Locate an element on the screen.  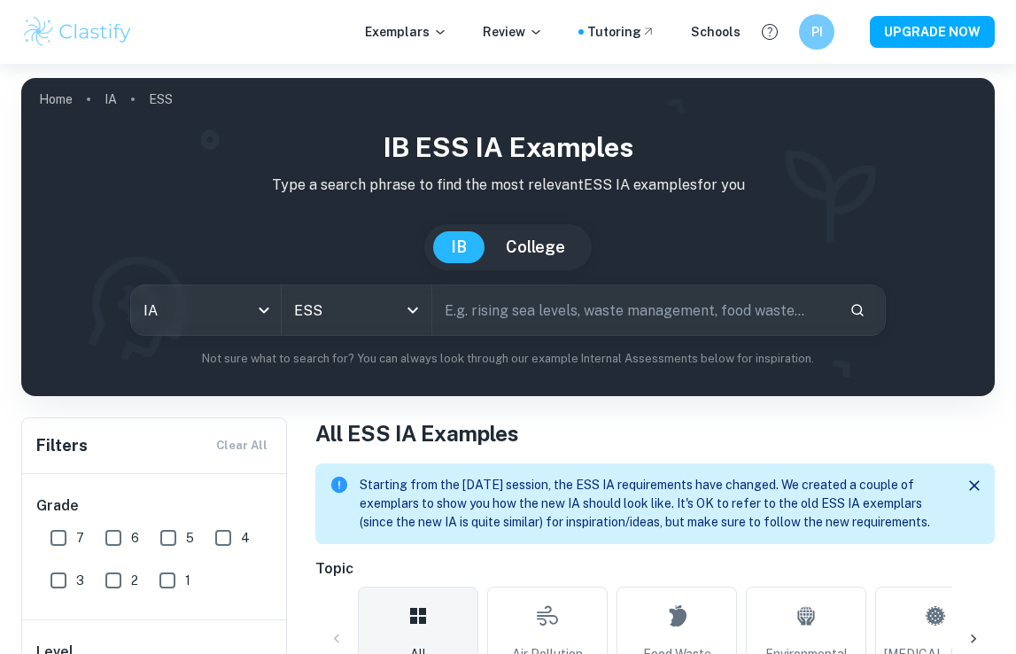
span: 4 is located at coordinates (245, 538).